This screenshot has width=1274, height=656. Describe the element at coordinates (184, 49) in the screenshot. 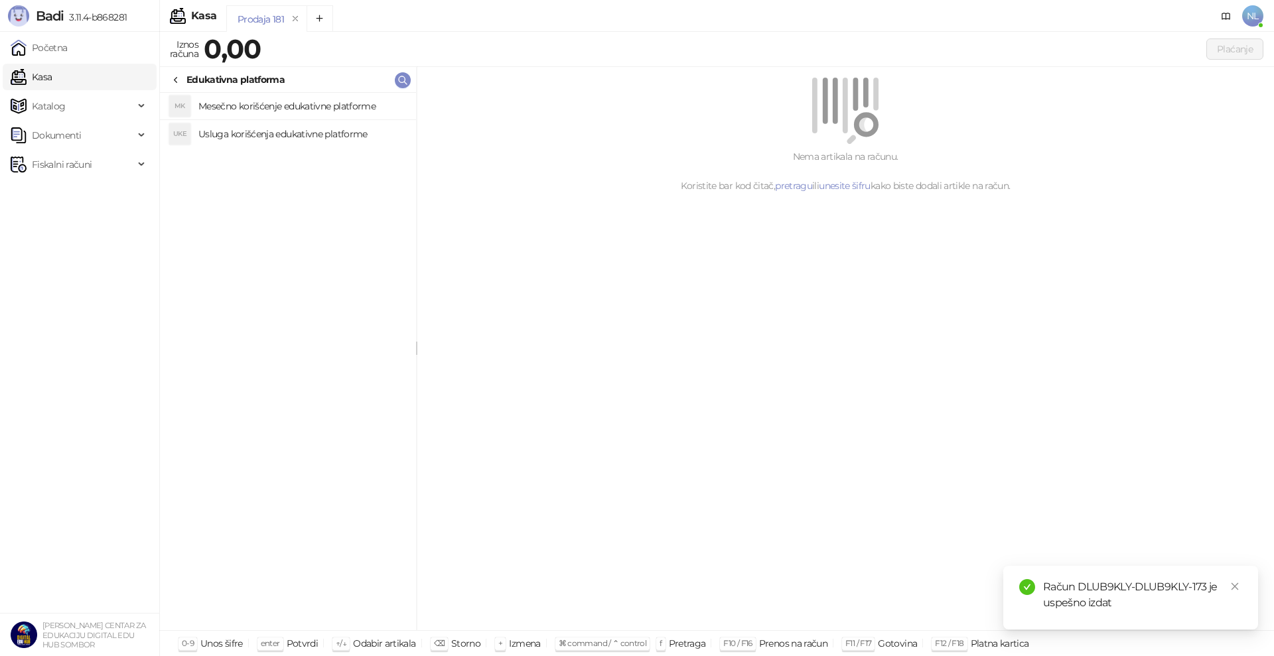

I see `div: Iznos računa` at that location.